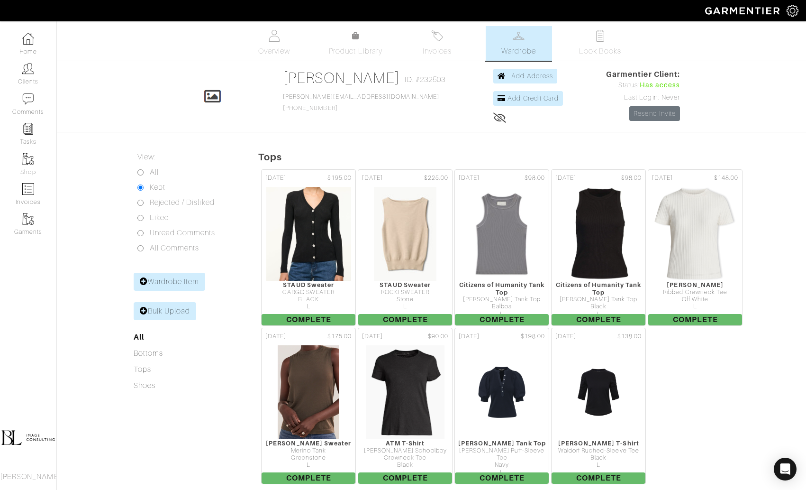  What do you see at coordinates (598, 234) in the screenshot?
I see `img: m3LQFodfpdhRqX7dbFTNnBsd` at bounding box center [598, 234].